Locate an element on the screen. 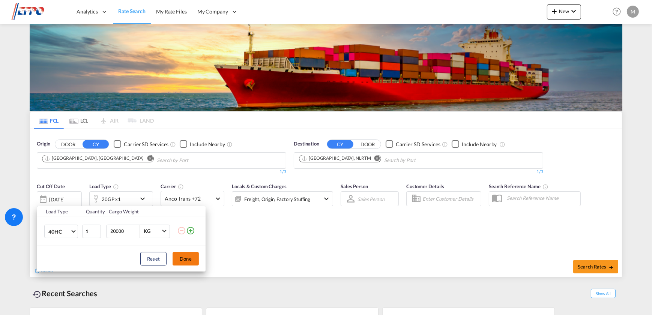 This screenshot has width=652, height=315. input: Qty is located at coordinates (92, 231).